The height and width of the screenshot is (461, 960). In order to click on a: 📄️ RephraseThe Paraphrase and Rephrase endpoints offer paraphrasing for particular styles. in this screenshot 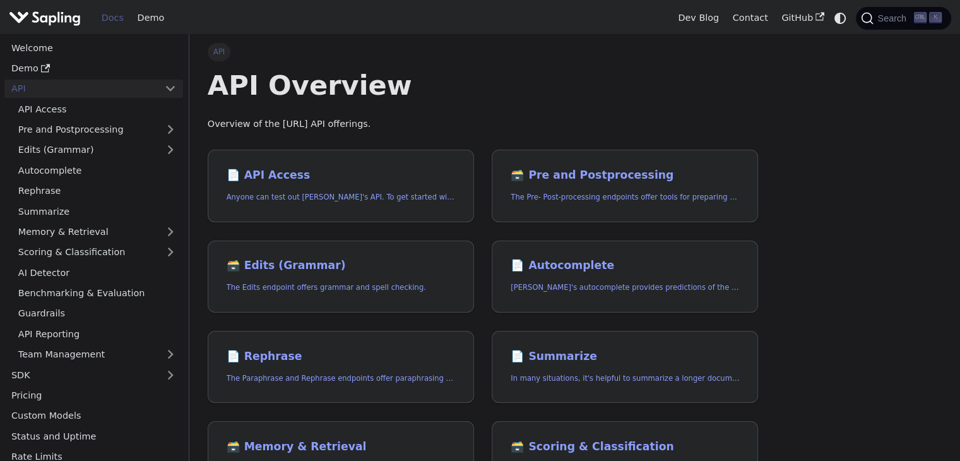, I will do `click(341, 367)`.